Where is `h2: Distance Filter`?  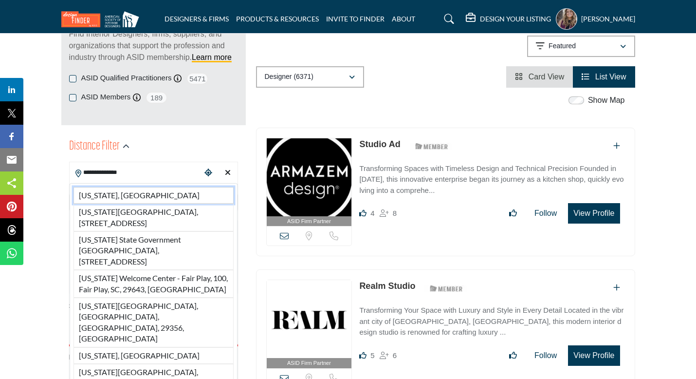 h2: Distance Filter is located at coordinates (94, 146).